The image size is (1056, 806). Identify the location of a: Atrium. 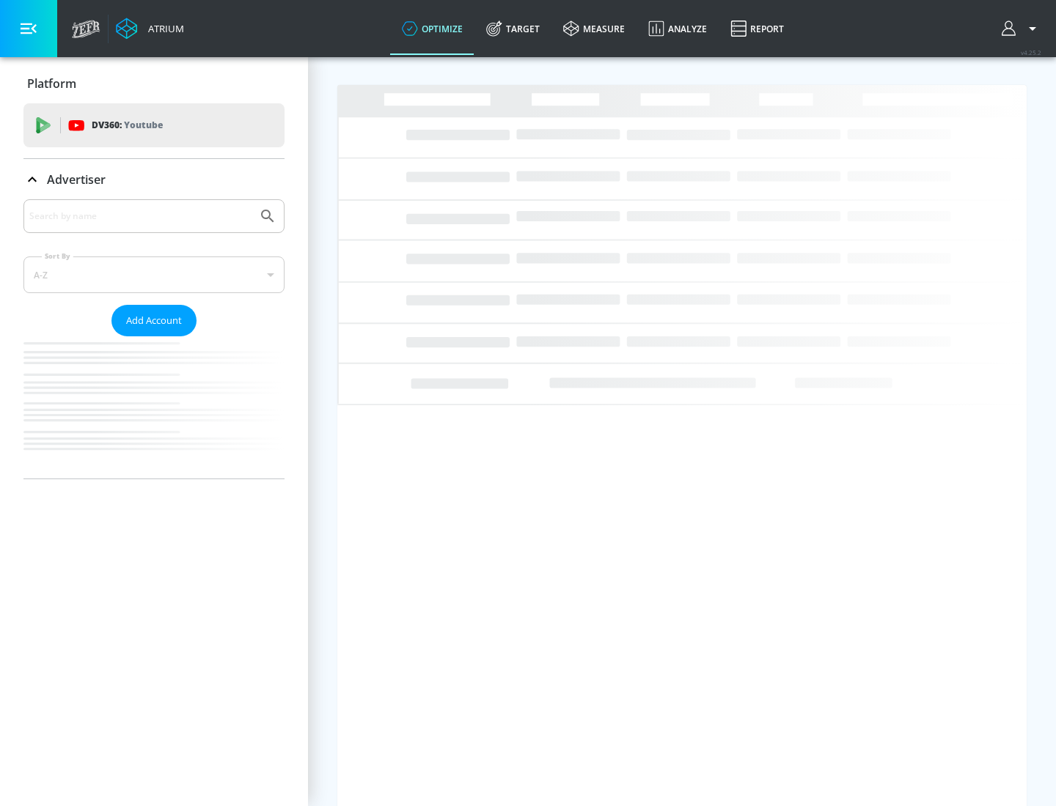
(150, 29).